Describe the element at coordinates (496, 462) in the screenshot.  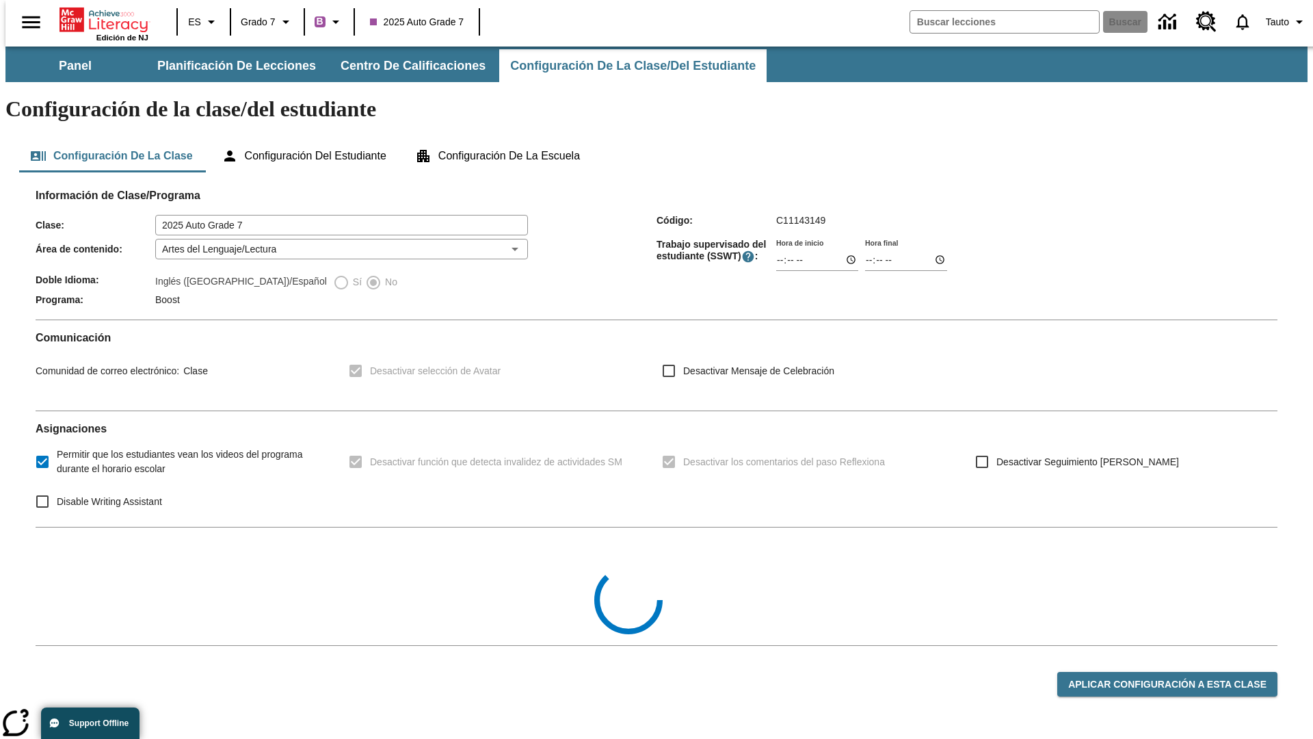
I see `span: Desactivar función que detecta invalidez de actividades SM` at that location.